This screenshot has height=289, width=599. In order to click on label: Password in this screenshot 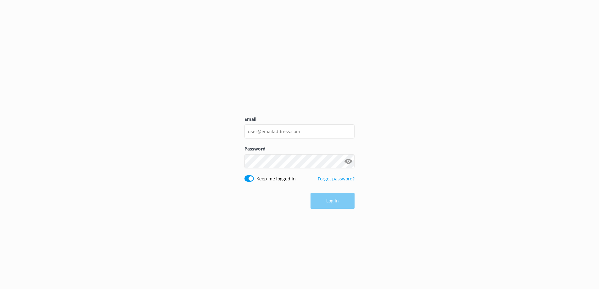, I will do `click(299, 149)`.